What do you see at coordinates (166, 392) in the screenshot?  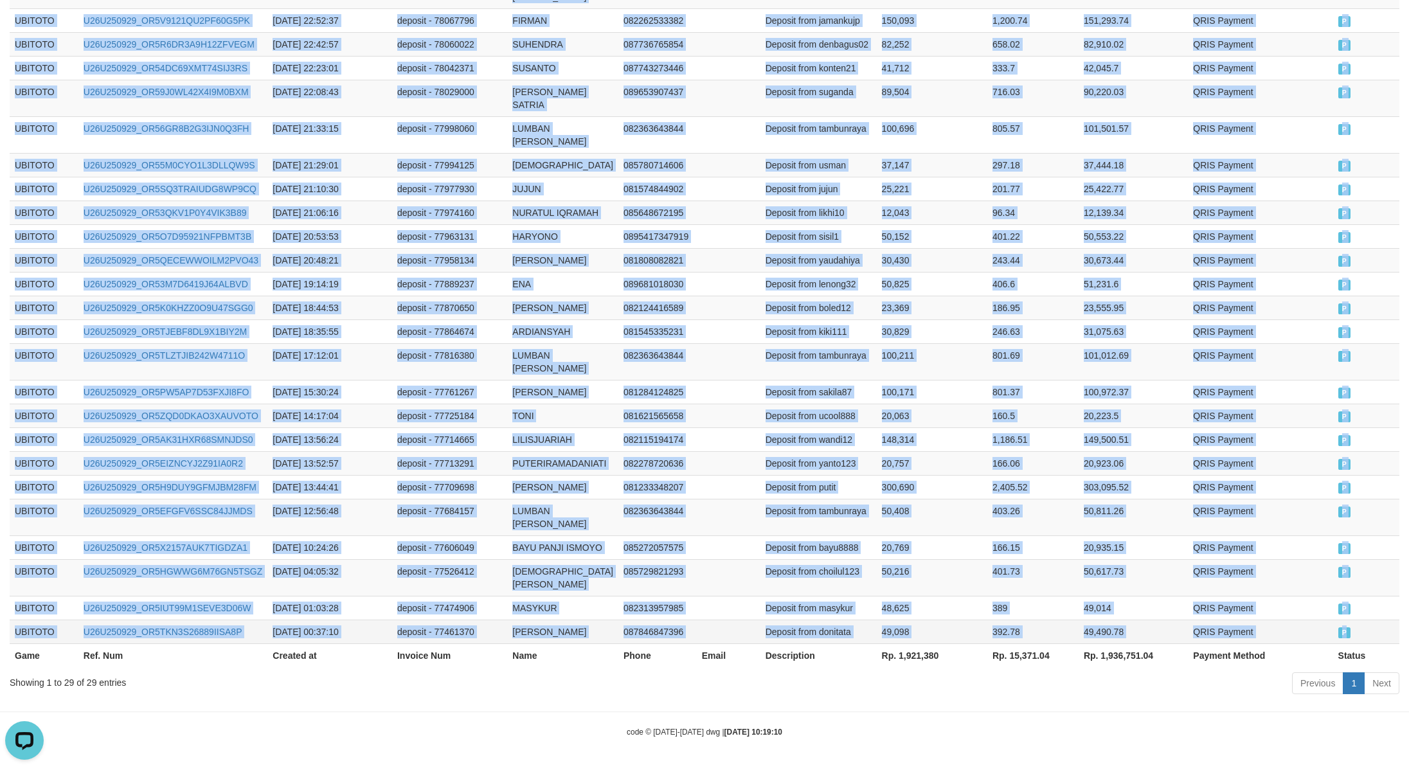 I see `a: U26U250929_OR5PW5AP7D53FXJI8FO` at bounding box center [166, 392].